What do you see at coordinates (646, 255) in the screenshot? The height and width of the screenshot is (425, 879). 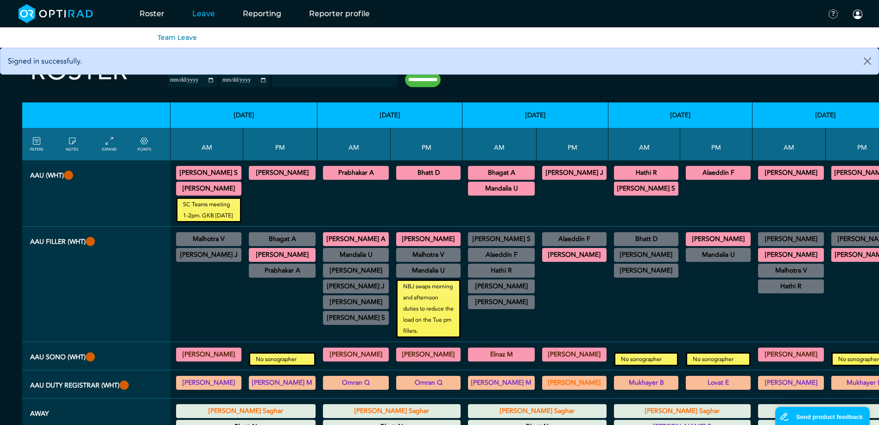 I see `div: Off Site 08:30 - 13:30` at bounding box center [646, 255].